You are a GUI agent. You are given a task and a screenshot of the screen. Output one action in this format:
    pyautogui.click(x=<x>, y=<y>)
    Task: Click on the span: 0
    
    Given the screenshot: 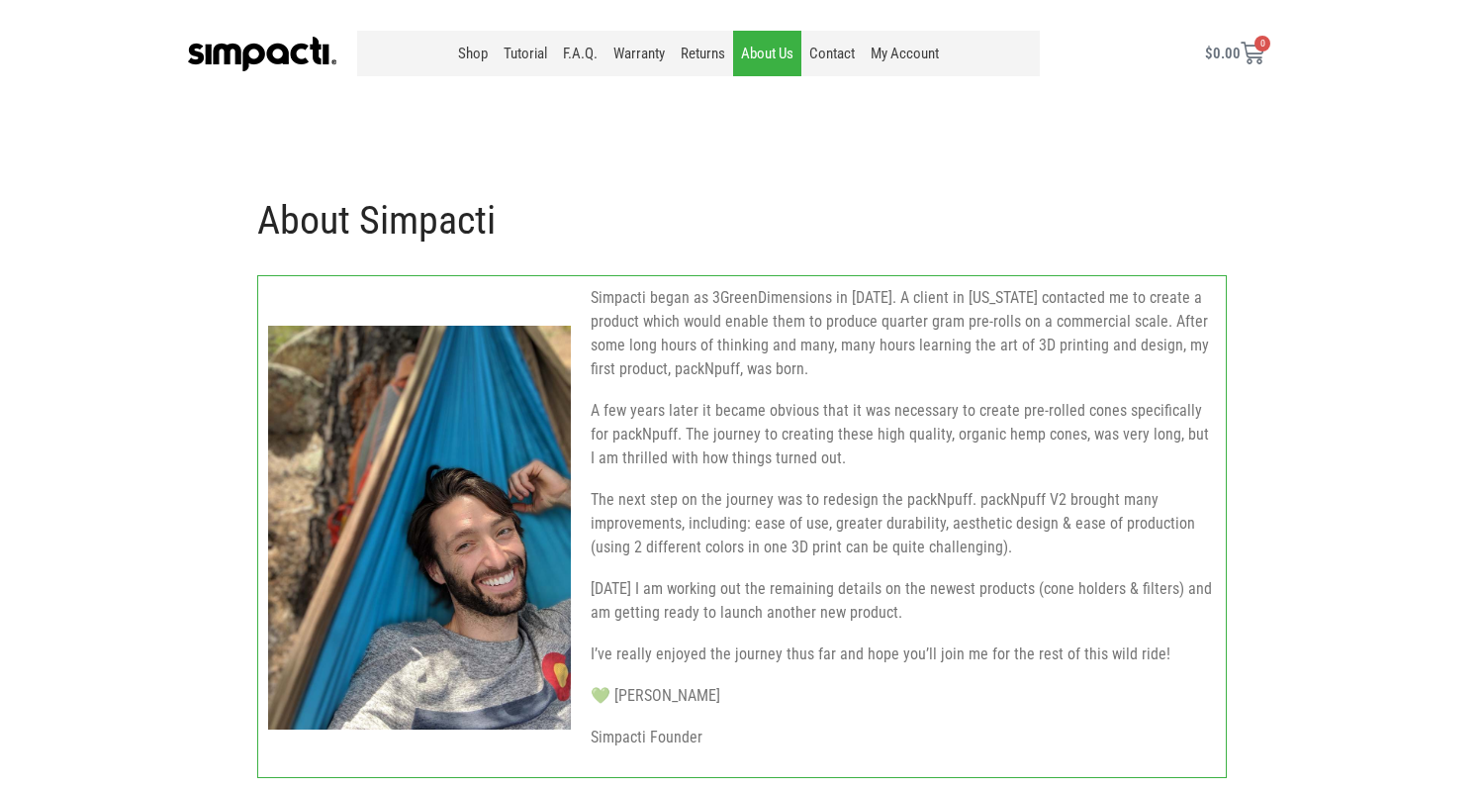 What is the action you would take?
    pyautogui.click(x=1263, y=44)
    